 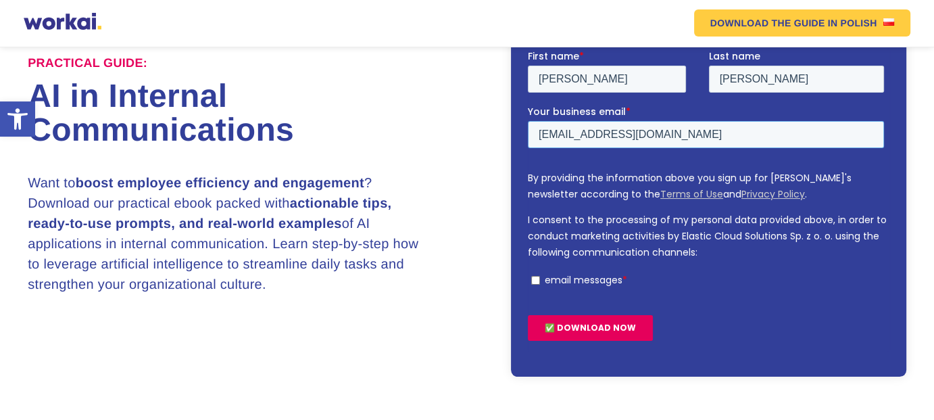 What do you see at coordinates (768, 23) in the screenshot?
I see `em: DOWNLOAD THE GUIDE` at bounding box center [768, 23].